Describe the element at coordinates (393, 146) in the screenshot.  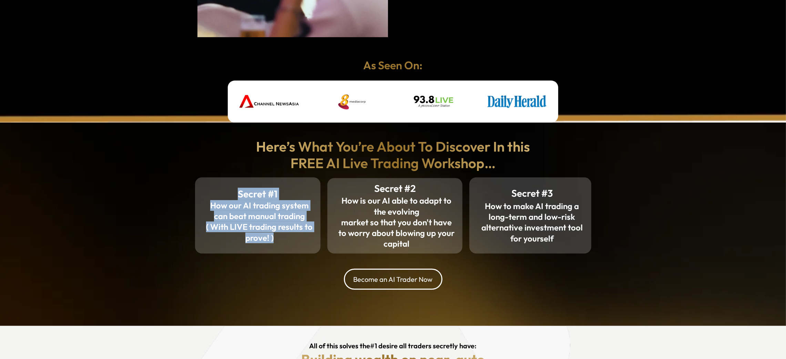
I see `strong: Here’s What You’re About To Discover In this` at that location.